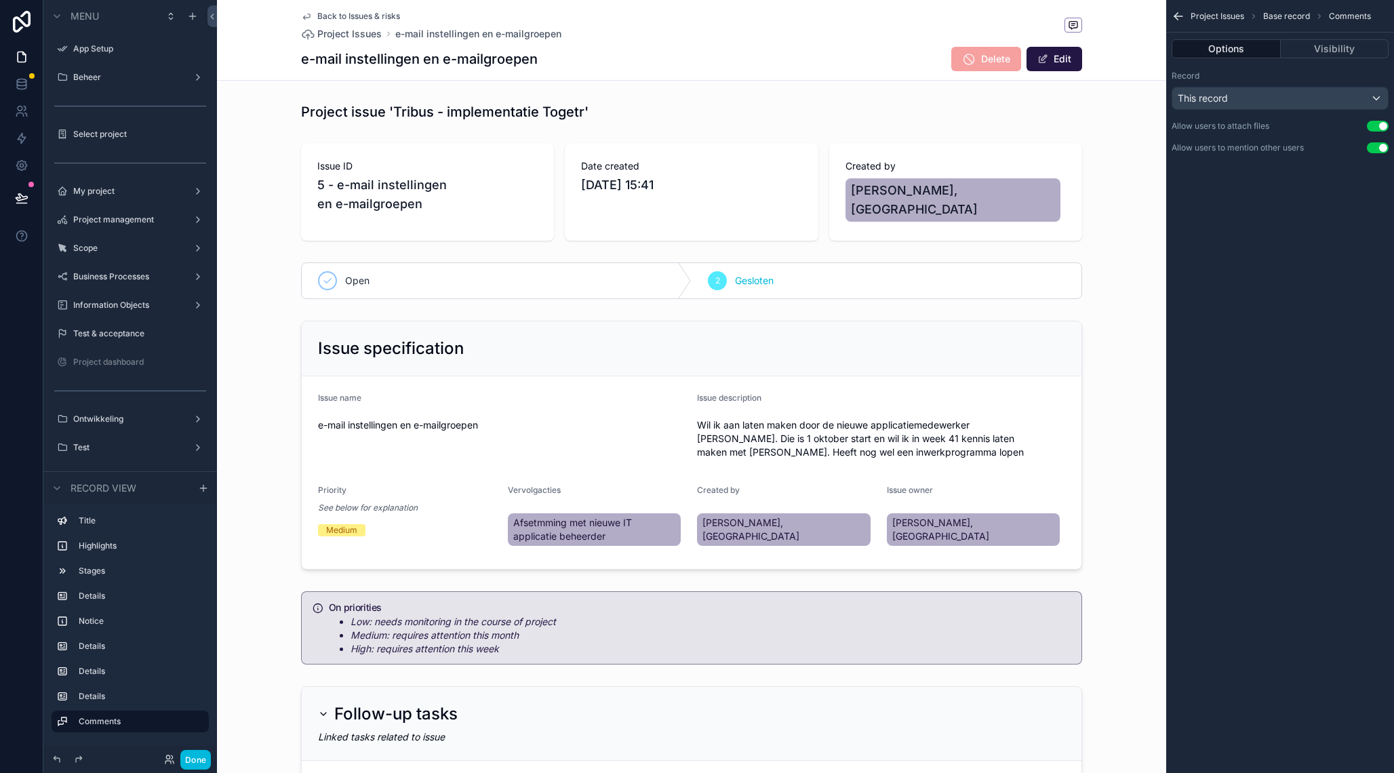  What do you see at coordinates (127, 77) in the screenshot?
I see `a: Beheer` at bounding box center [127, 77].